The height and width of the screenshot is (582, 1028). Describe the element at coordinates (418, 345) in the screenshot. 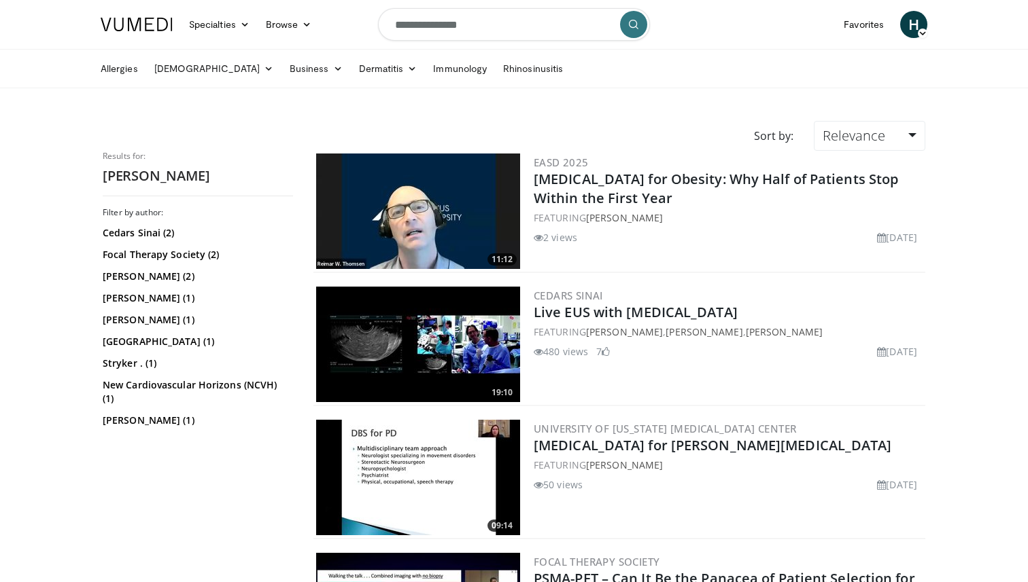

I see `img: bfc3bb9c-fe97-4fd3-8cb8-ccffabb9fff0.300x170_q85_crop-smart_upscale.jpg` at that location.